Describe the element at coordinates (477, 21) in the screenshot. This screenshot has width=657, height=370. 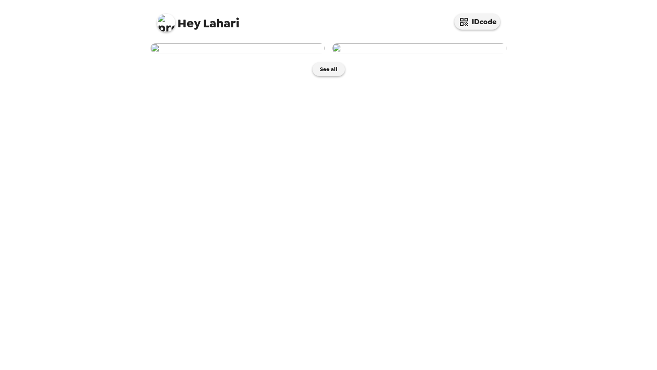
I see `button: IDcode` at that location.